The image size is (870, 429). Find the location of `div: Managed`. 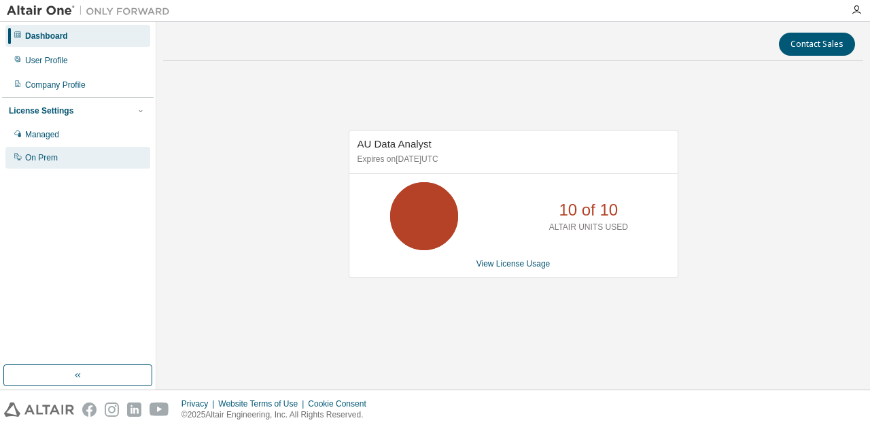

div: Managed is located at coordinates (42, 135).